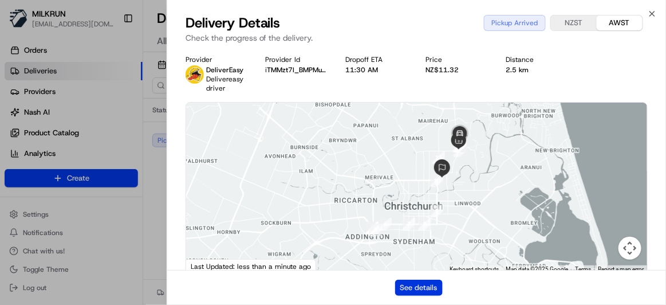 The image size is (666, 305). What do you see at coordinates (620, 23) in the screenshot?
I see `button: AWST` at bounding box center [620, 23].